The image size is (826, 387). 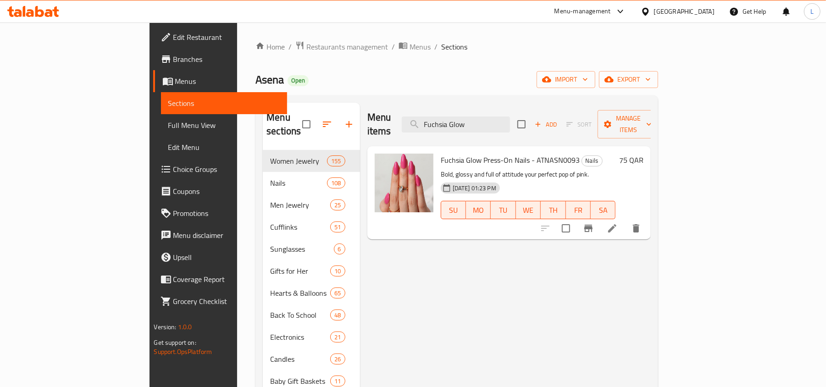 I want to click on span: Back To School, so click(x=300, y=315).